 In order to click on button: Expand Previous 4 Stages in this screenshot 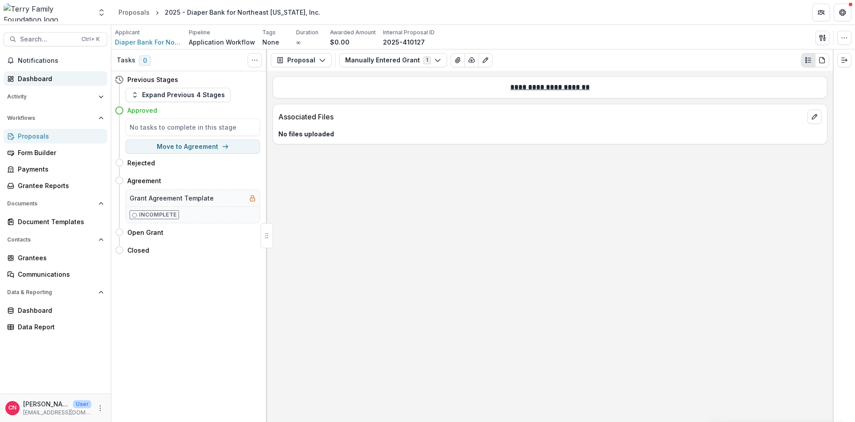, I will do `click(178, 95)`.